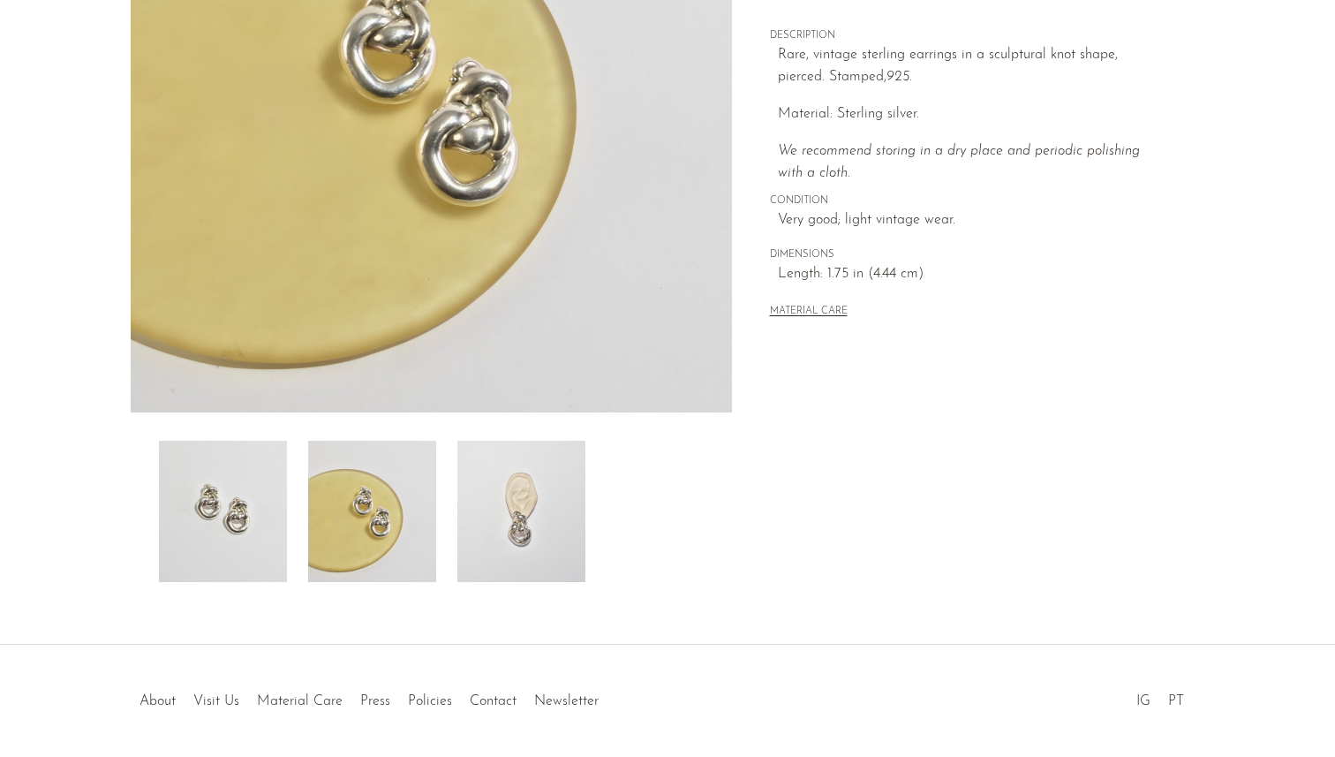  What do you see at coordinates (972, 115) in the screenshot?
I see `p: Material: Sterling silver.` at bounding box center [972, 115].